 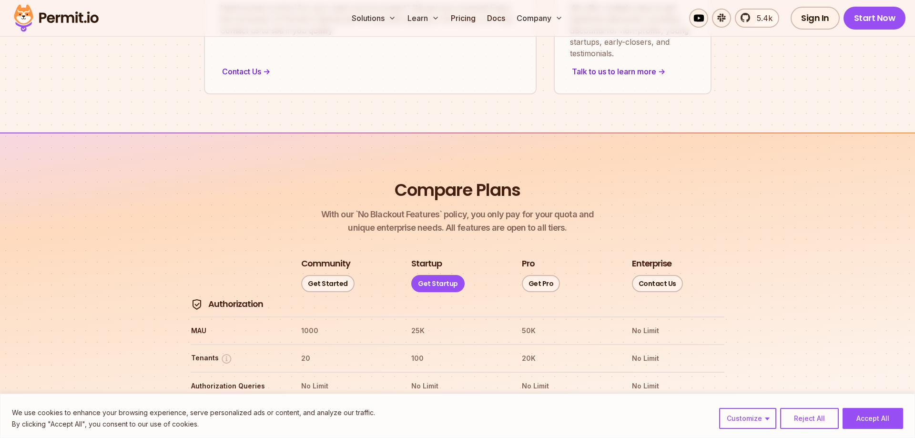 What do you see at coordinates (457, 331) in the screenshot?
I see `th: 25K` at bounding box center [457, 331].